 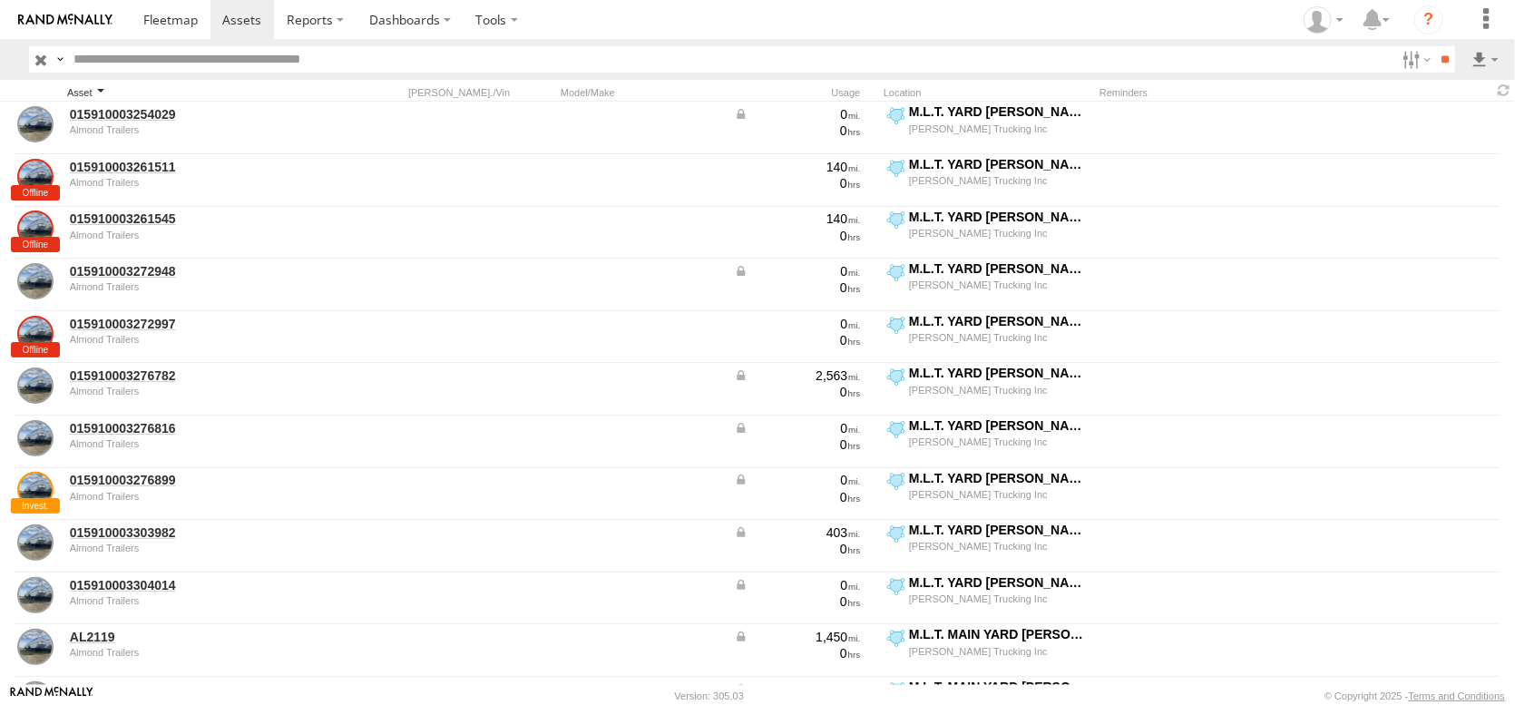 I want to click on label: Search Filter Options, so click(x=1415, y=59).